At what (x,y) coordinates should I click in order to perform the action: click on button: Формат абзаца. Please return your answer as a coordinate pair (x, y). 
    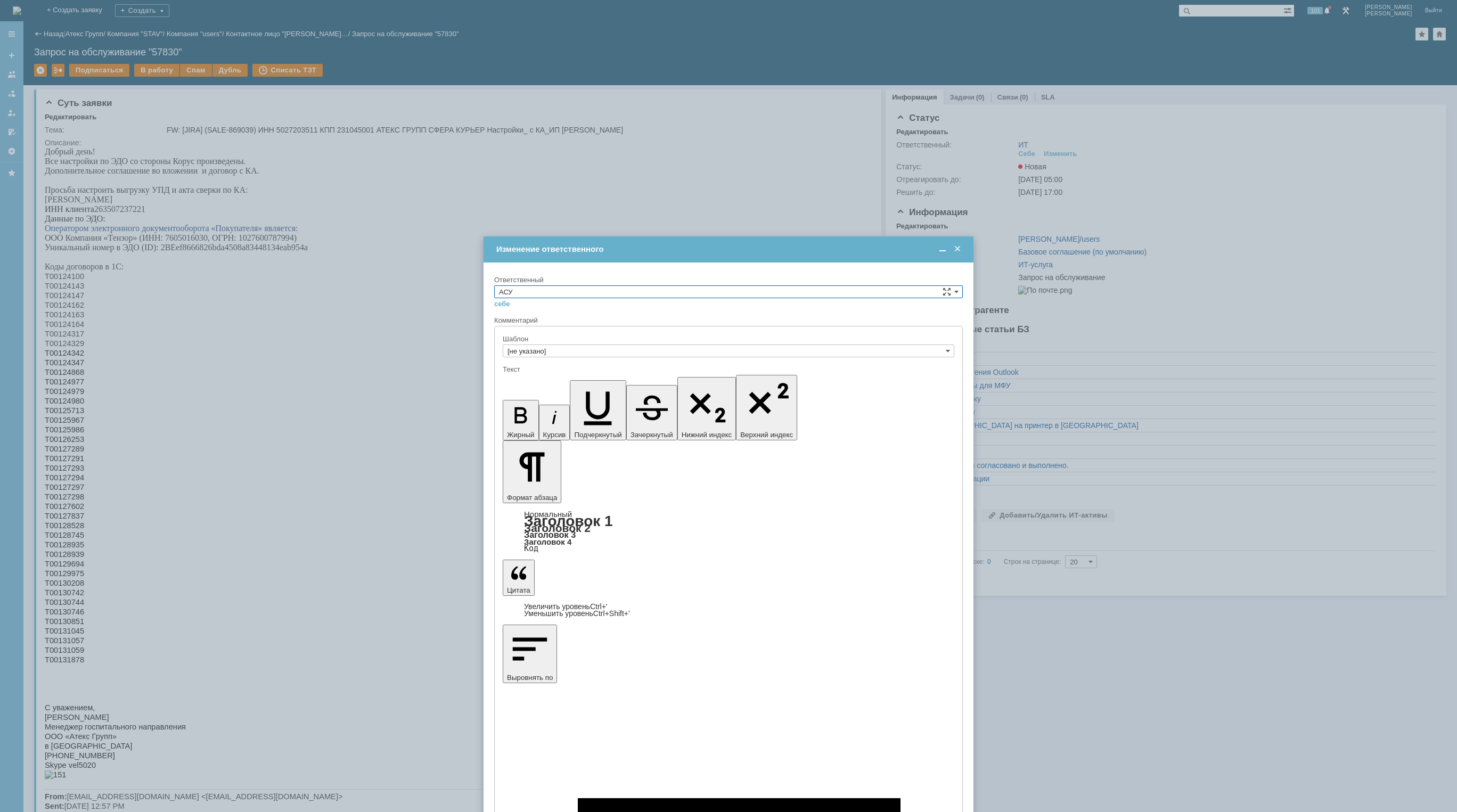
    Looking at the image, I should click on (533, 471).